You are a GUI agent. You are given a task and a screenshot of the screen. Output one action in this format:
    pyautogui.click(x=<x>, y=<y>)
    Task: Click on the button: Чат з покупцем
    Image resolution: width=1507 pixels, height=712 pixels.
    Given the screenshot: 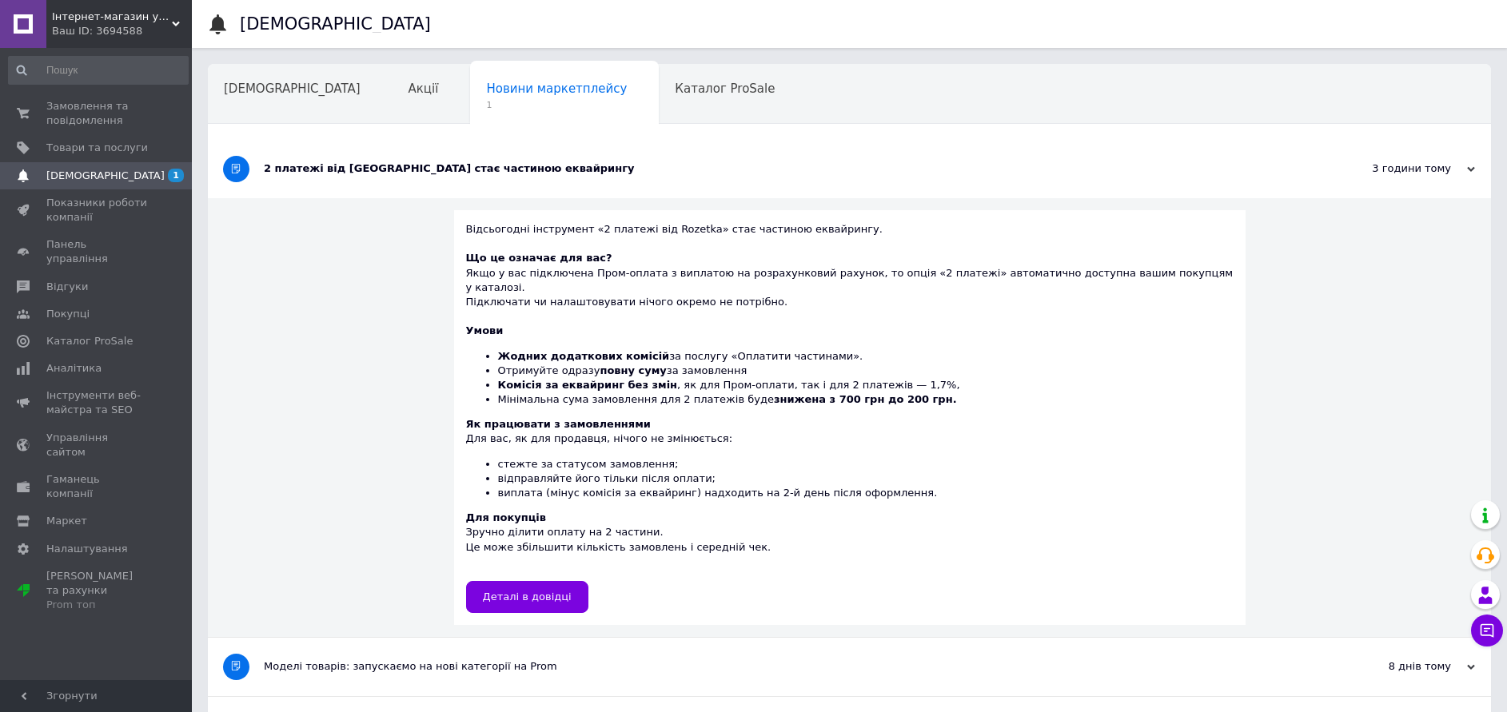 What is the action you would take?
    pyautogui.click(x=1487, y=631)
    